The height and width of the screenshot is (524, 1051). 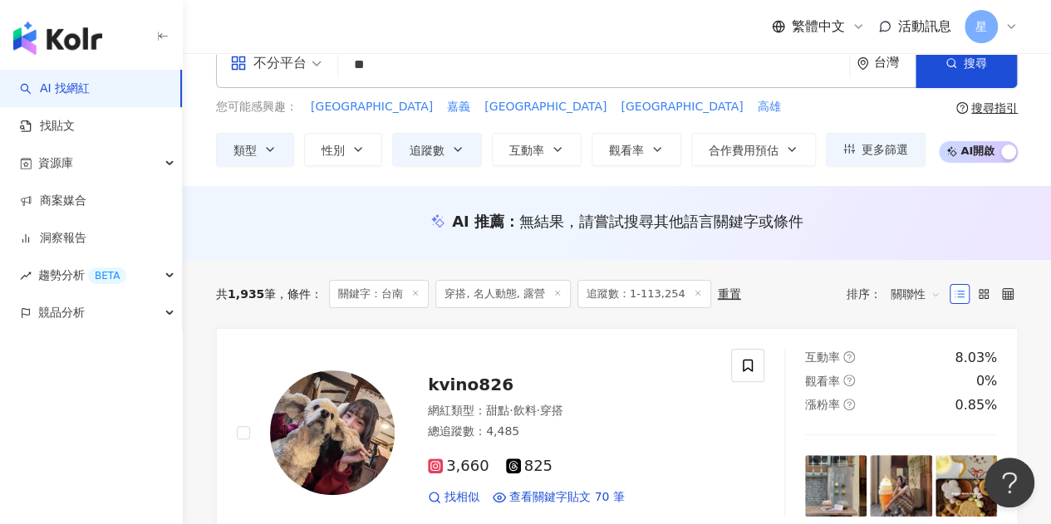 I want to click on div: 0.85%, so click(x=976, y=406).